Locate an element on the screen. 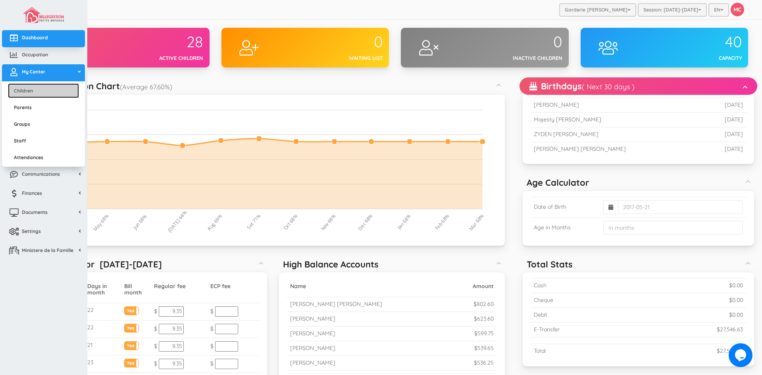 The image size is (762, 375). a: Dashboard is located at coordinates (43, 39).